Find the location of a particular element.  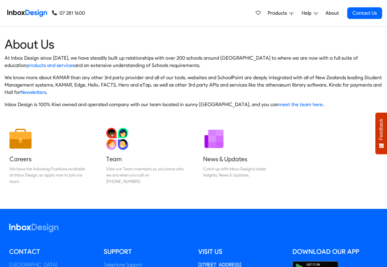

h5: Visit us is located at coordinates (241, 252).